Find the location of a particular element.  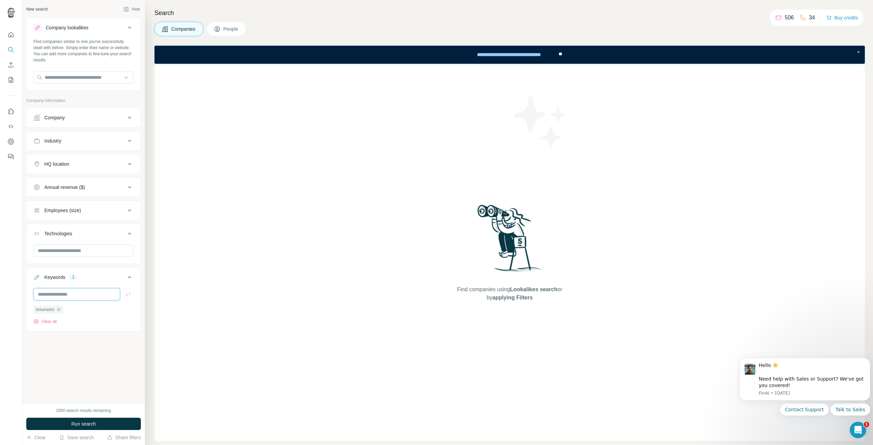

div: Company lookalikes is located at coordinates (67, 28).